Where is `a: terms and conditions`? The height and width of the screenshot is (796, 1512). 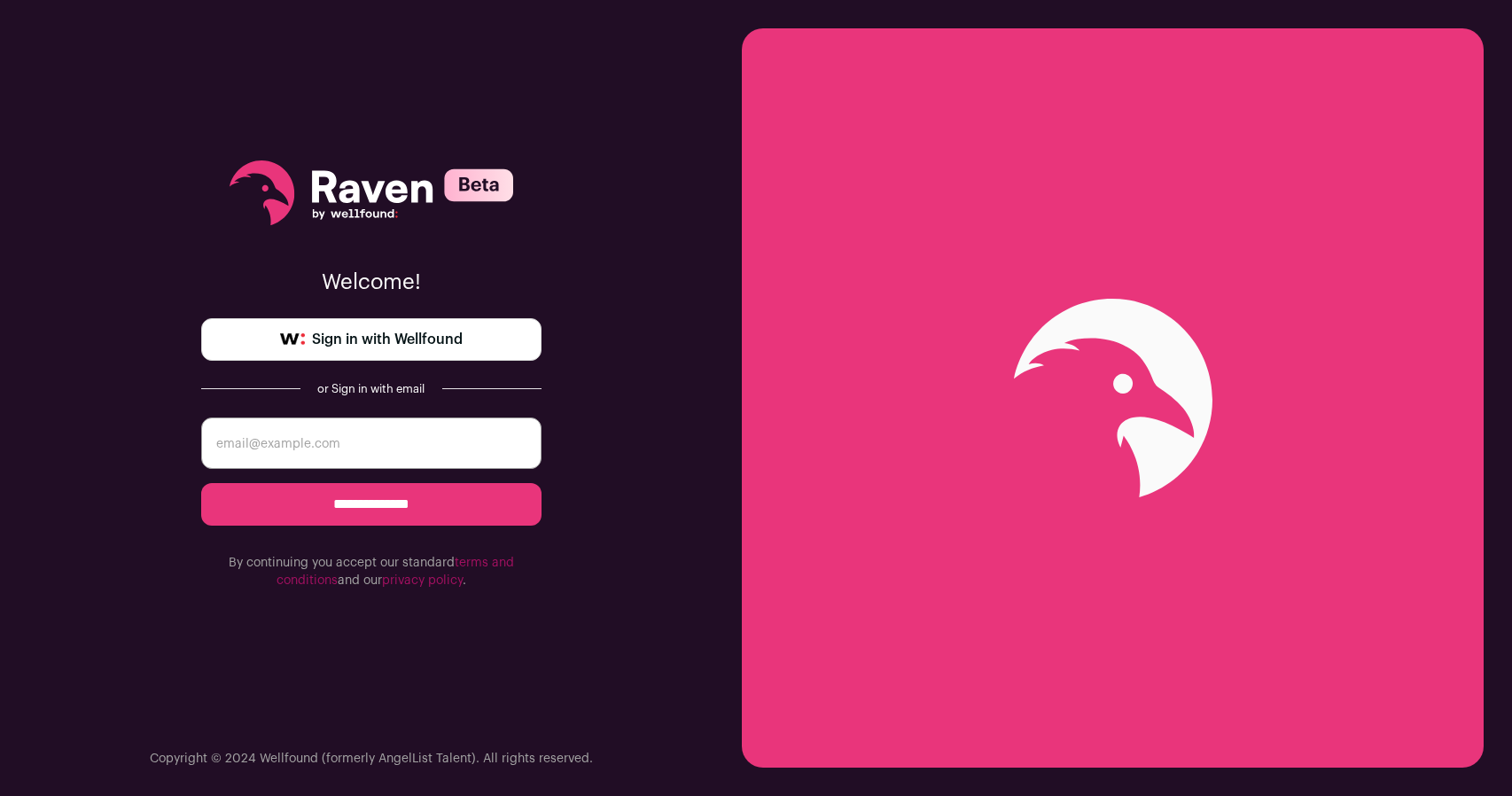 a: terms and conditions is located at coordinates (395, 572).